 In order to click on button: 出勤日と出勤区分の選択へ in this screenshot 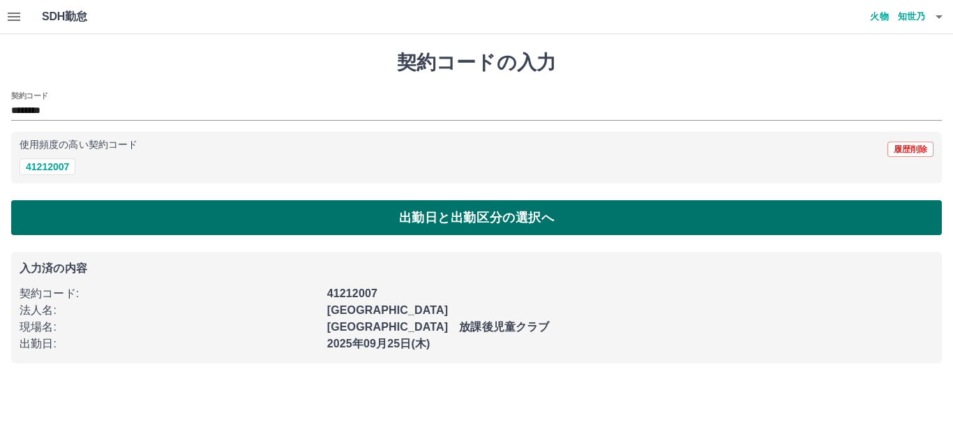, I will do `click(476, 218)`.